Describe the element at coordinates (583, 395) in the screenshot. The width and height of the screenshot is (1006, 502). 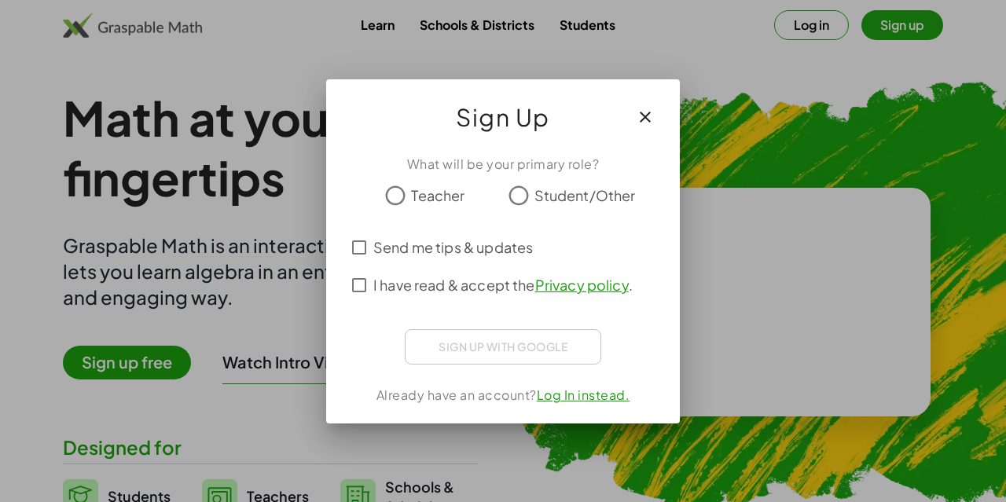
I see `a: Log In instead.` at that location.